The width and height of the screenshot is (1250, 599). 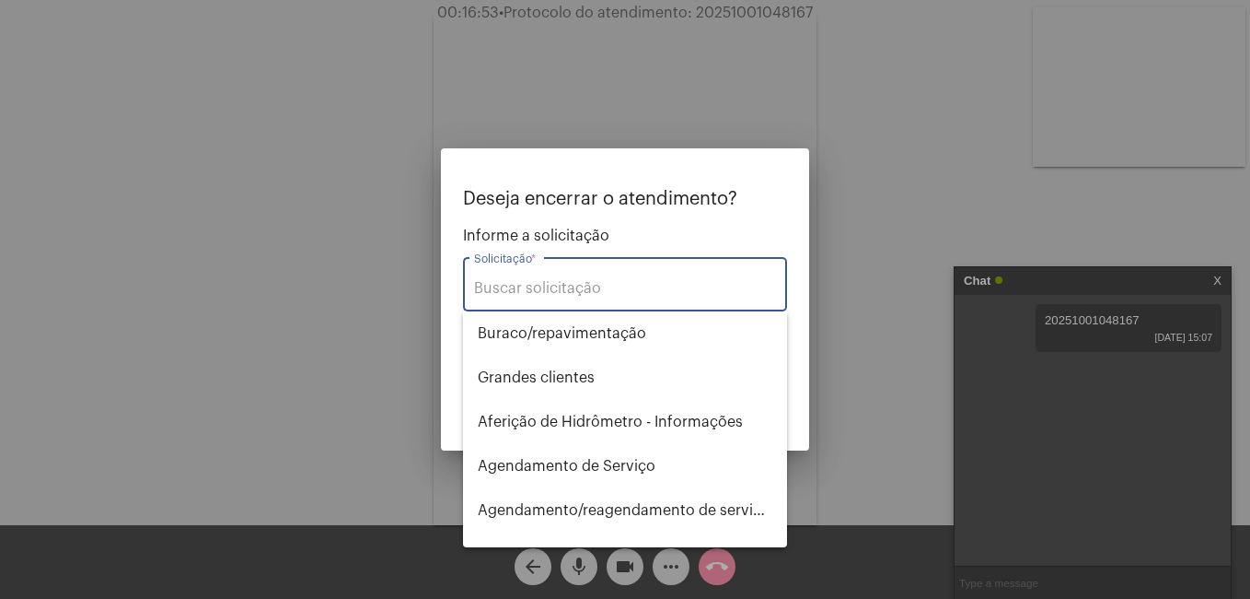 What do you see at coordinates (625, 378) in the screenshot?
I see `span: ⁠Grandes clientes` at bounding box center [625, 378].